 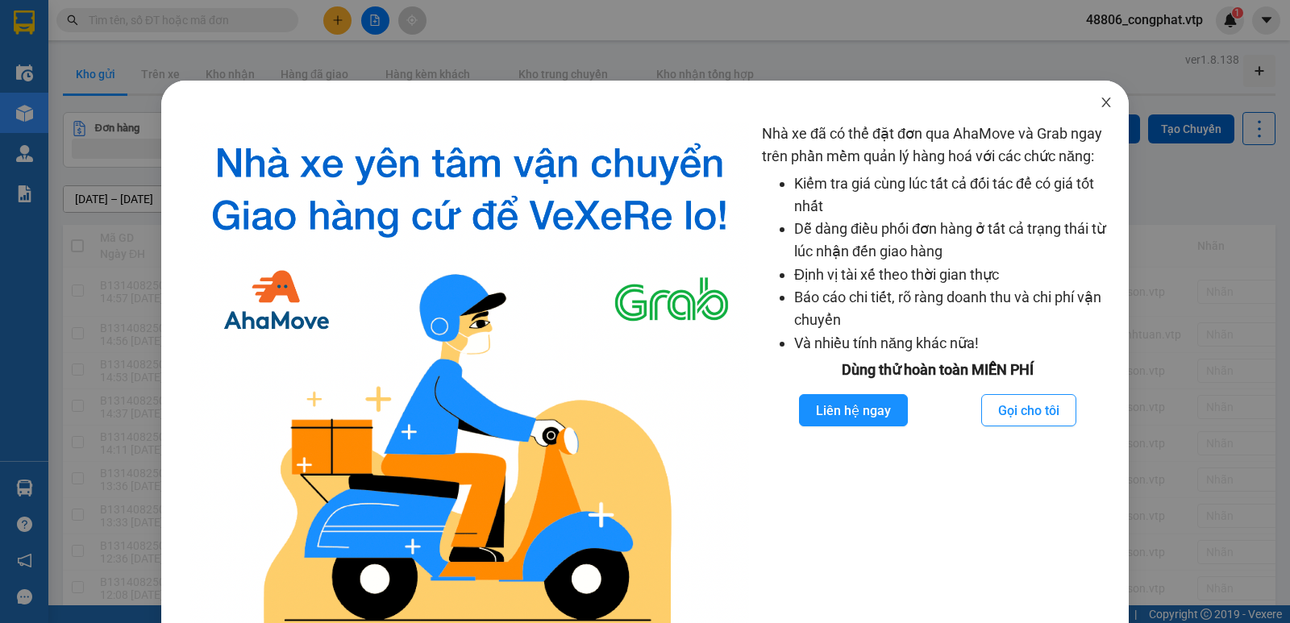 What do you see at coordinates (937, 370) in the screenshot?
I see `div: Dùng thử hoàn toàn MIỄN PHÍ` at bounding box center [937, 370].